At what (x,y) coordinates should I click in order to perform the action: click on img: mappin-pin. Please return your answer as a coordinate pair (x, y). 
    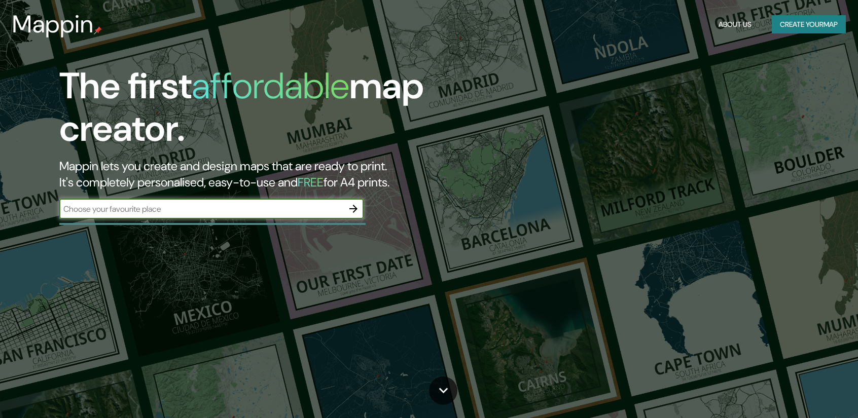
    Looking at the image, I should click on (98, 30).